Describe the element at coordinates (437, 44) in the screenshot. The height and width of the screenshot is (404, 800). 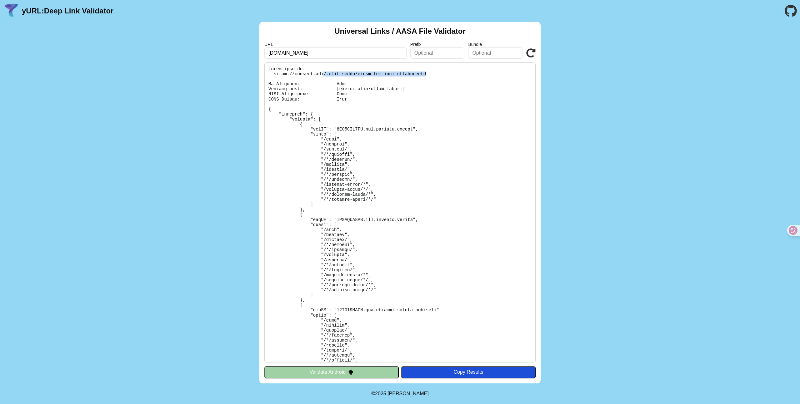
I see `label: Prefix` at that location.